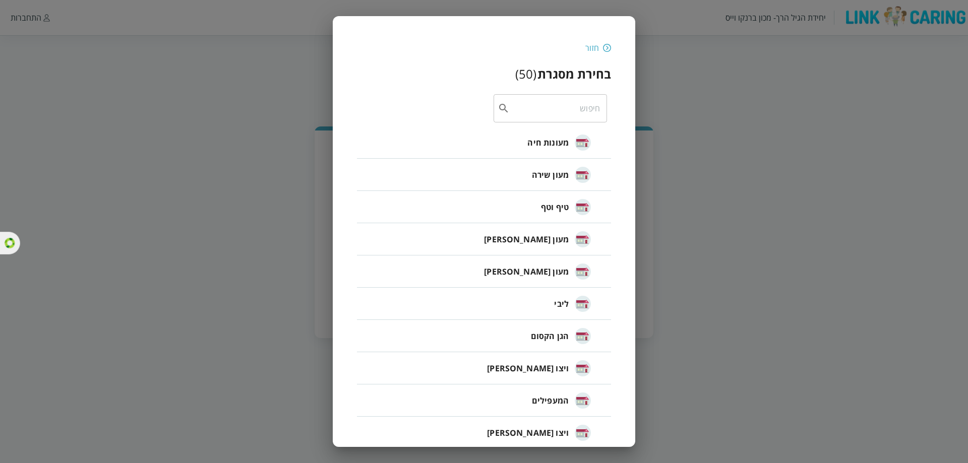 The image size is (968, 463). Describe the element at coordinates (583, 336) in the screenshot. I see `img: הגן הקסום` at that location.